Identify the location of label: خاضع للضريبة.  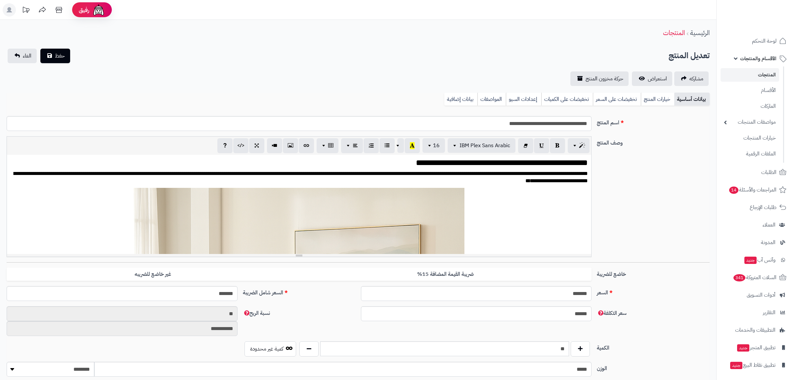
(653, 273).